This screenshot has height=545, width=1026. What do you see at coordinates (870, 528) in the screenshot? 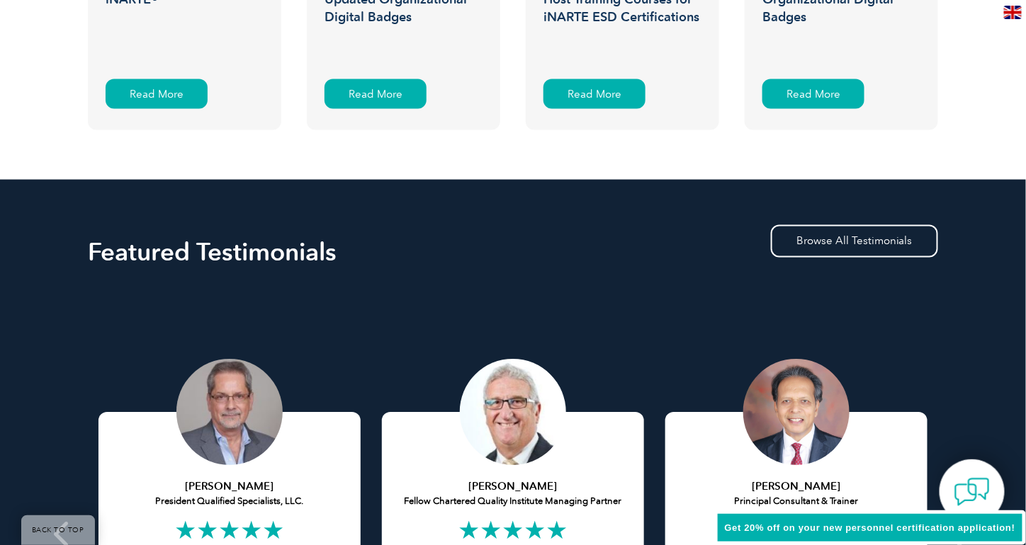
I see `span: Get 20% off on your new personnel certification application!` at bounding box center [870, 528].